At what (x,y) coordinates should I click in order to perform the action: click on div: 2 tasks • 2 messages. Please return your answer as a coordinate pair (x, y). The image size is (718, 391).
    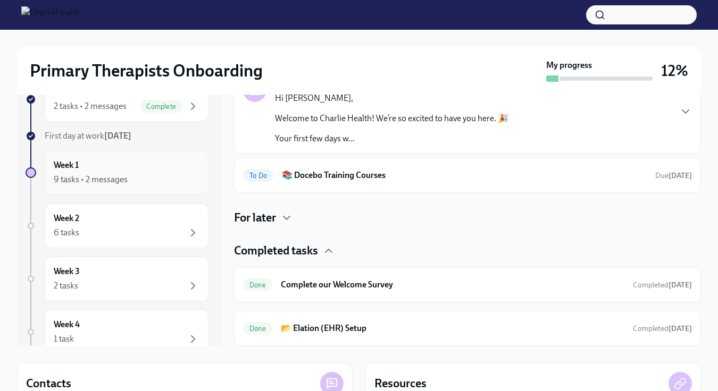
    Looking at the image, I should click on (90, 106).